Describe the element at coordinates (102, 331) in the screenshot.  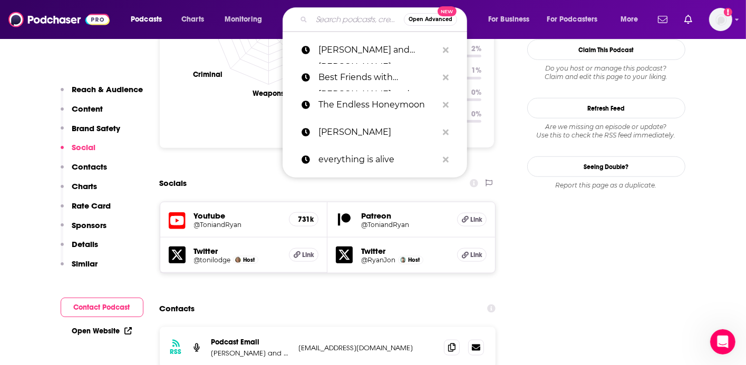
I see `a: Open Website` at that location.